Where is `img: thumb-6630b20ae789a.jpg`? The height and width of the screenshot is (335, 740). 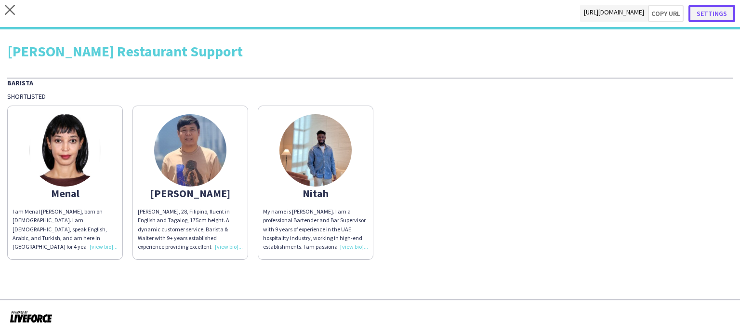
img: thumb-6630b20ae789a.jpg is located at coordinates (190, 150).